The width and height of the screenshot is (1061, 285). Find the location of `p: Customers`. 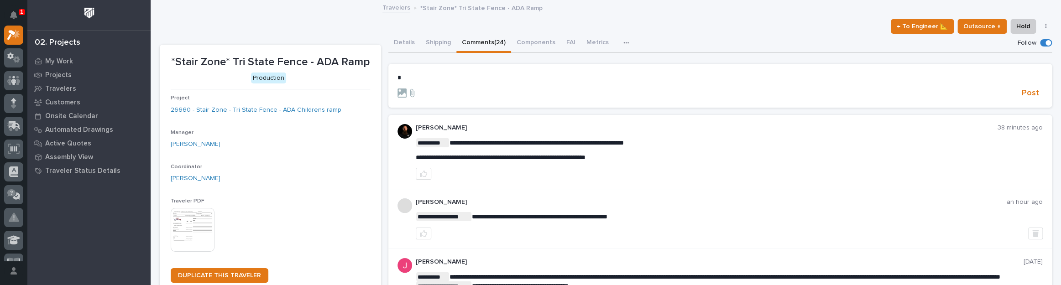

p: Customers is located at coordinates (62, 103).